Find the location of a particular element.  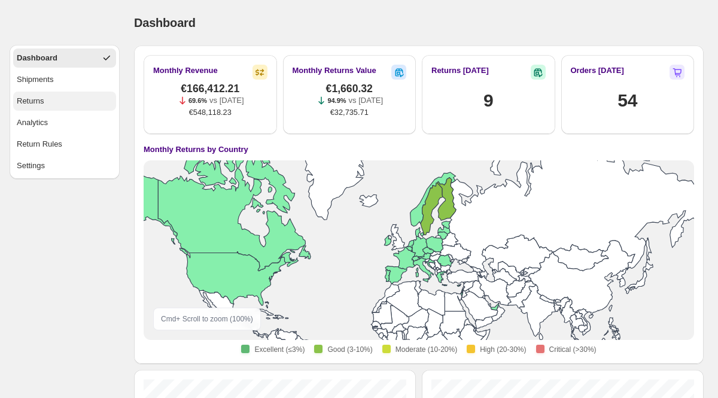

span: Moderate (10-20%) is located at coordinates (426, 349).